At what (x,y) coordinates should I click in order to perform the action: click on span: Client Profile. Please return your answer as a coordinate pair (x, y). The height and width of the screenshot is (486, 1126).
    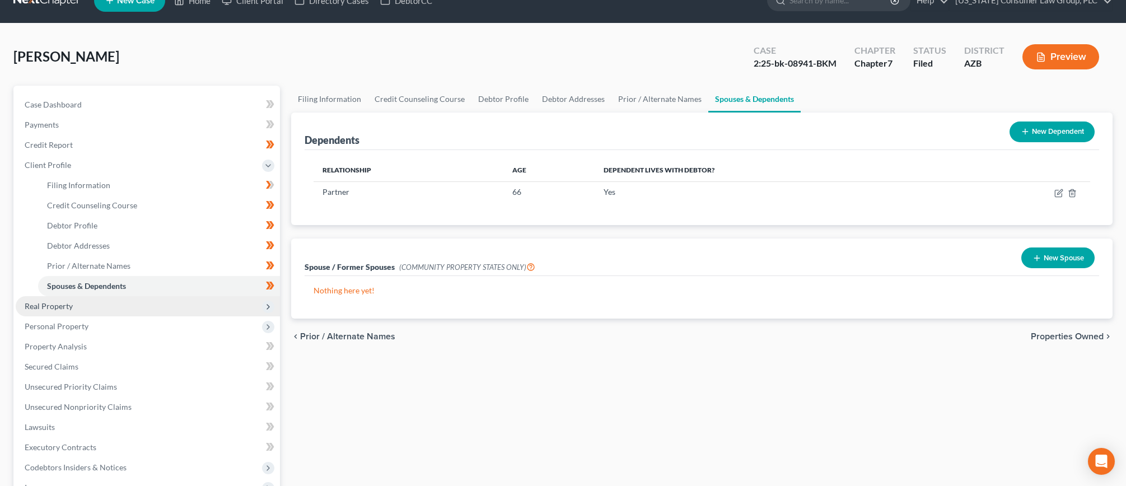
    Looking at the image, I should click on (48, 165).